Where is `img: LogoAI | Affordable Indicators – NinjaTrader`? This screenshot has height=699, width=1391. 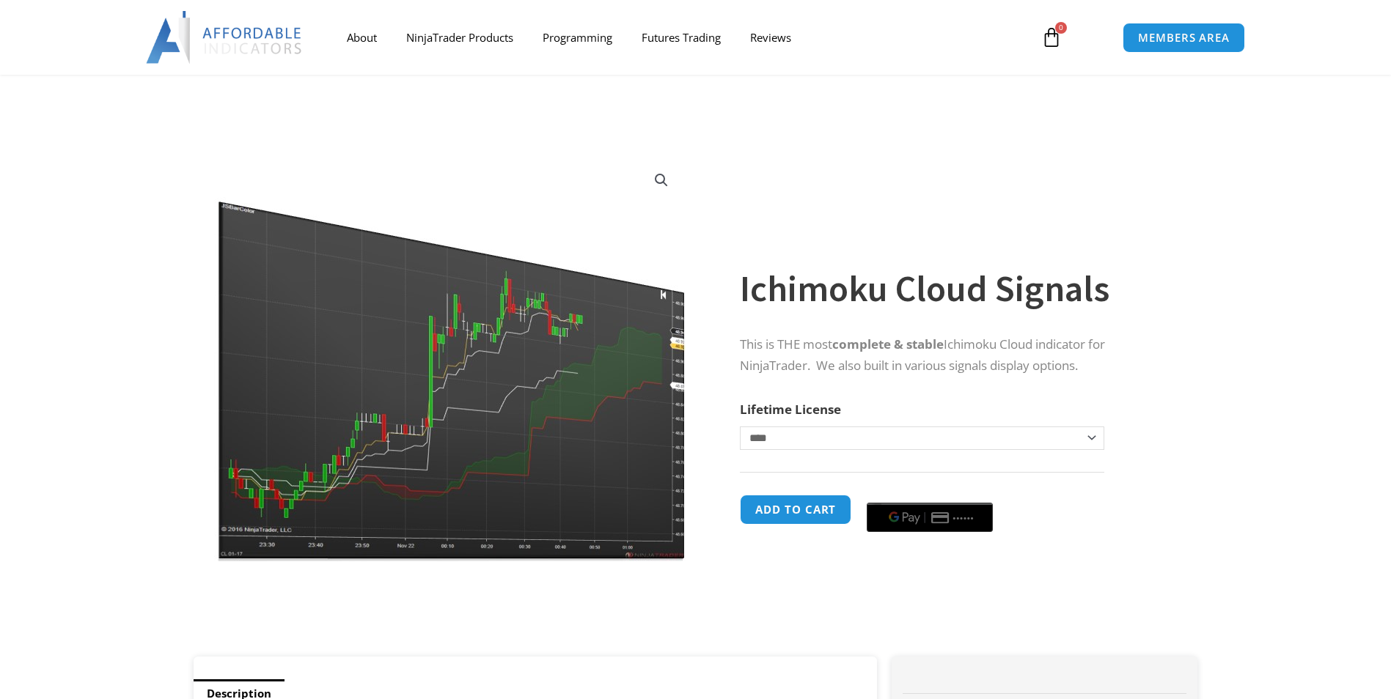
img: LogoAI | Affordable Indicators – NinjaTrader is located at coordinates (224, 37).